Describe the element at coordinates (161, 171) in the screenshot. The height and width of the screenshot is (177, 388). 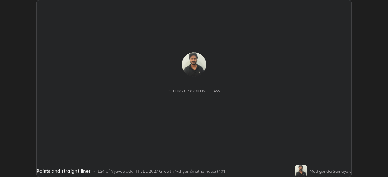
I see `div: L24 of Vijayawada IIT JEE 2027 Growth 1-shyam(mathematics) 101` at that location.